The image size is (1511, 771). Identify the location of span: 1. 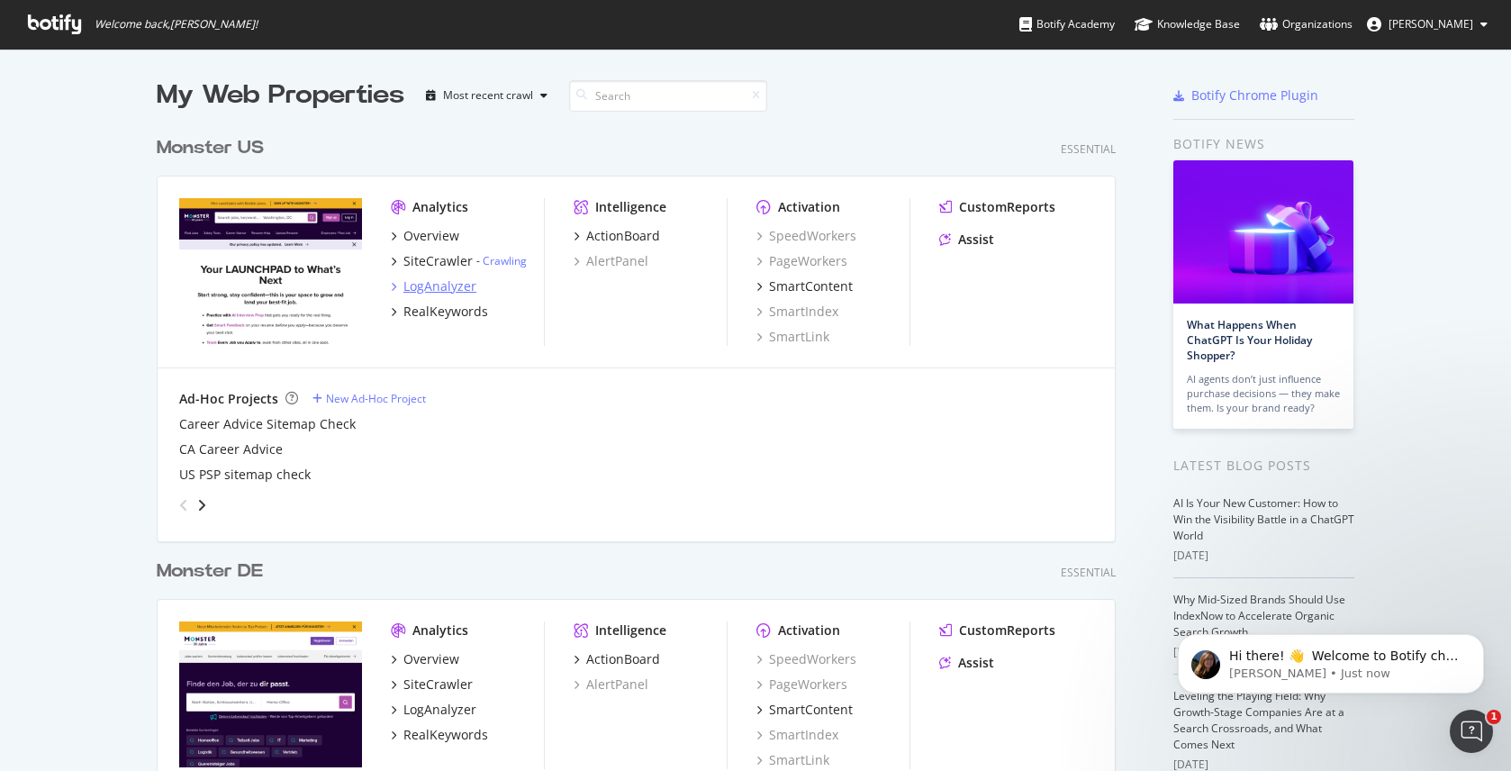
(1494, 717).